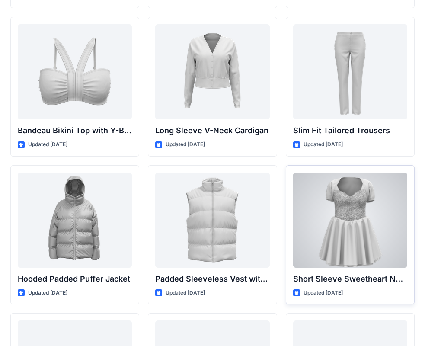 The height and width of the screenshot is (346, 425). Describe the element at coordinates (75, 220) in the screenshot. I see `a: Hooded Padded Puffer Jacket` at that location.